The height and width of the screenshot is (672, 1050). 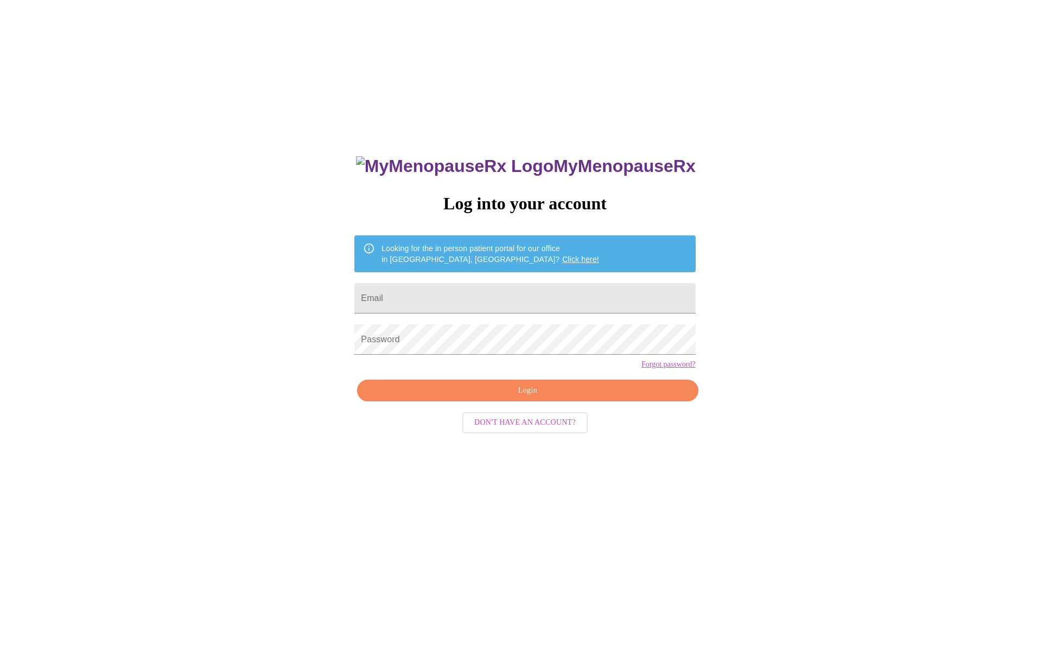 I want to click on a: Don't have an account?, so click(x=525, y=422).